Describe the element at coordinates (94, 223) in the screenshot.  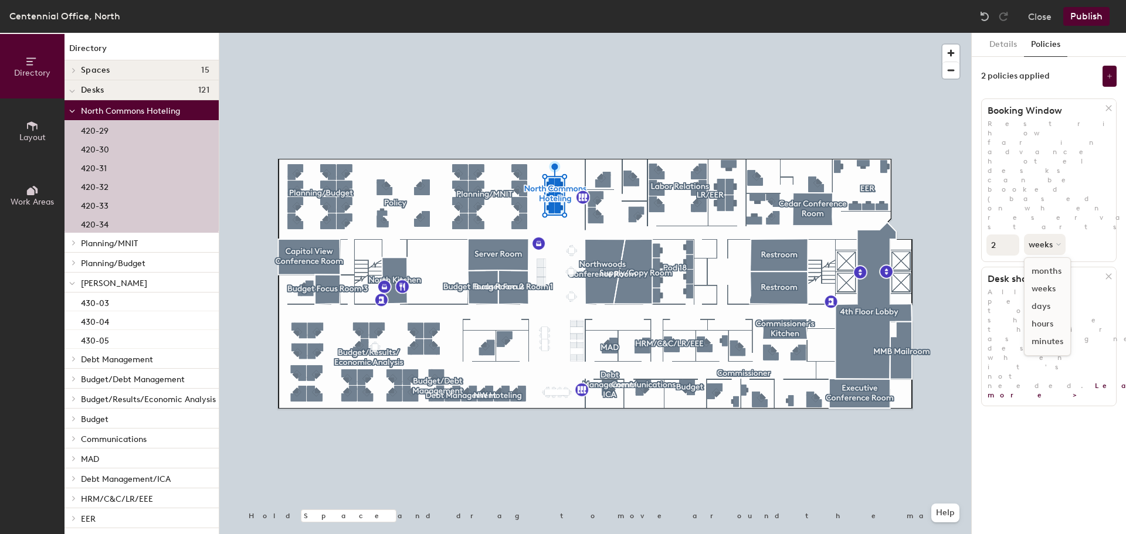
I see `p: 420-34` at that location.